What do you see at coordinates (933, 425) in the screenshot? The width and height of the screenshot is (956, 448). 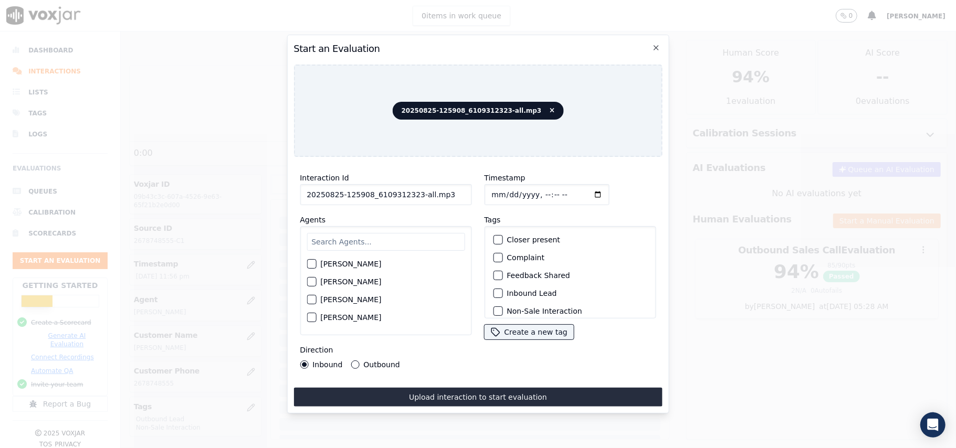 I see `div: Open Intercom Messenger` at bounding box center [933, 425].